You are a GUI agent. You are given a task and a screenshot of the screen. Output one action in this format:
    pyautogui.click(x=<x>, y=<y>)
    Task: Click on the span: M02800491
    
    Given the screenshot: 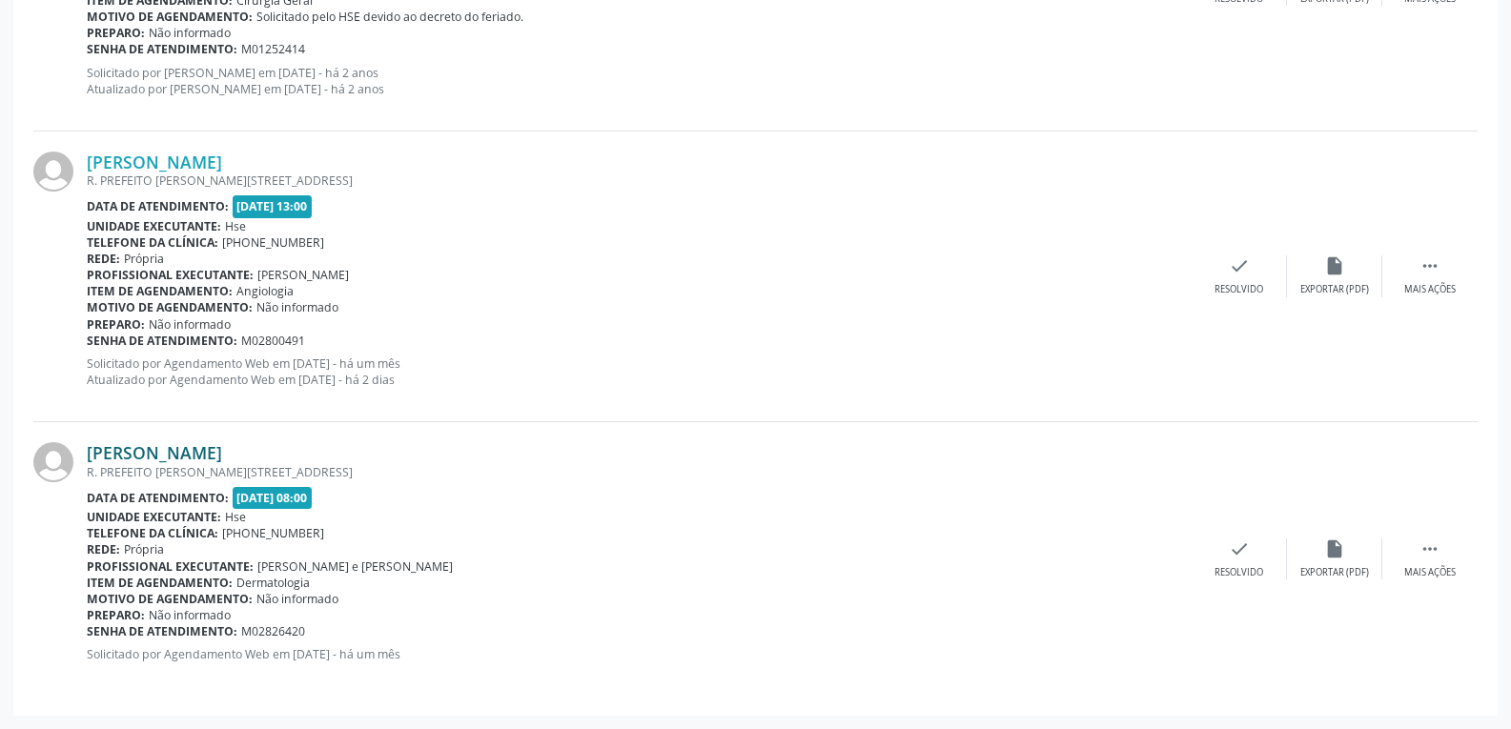 What is the action you would take?
    pyautogui.click(x=273, y=340)
    